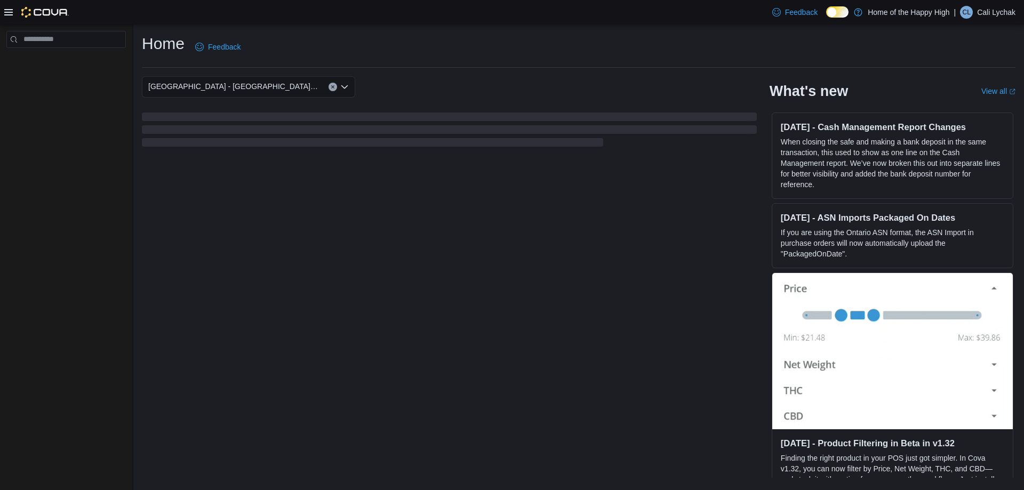  Describe the element at coordinates (344, 87) in the screenshot. I see `button: Open list of options` at that location.